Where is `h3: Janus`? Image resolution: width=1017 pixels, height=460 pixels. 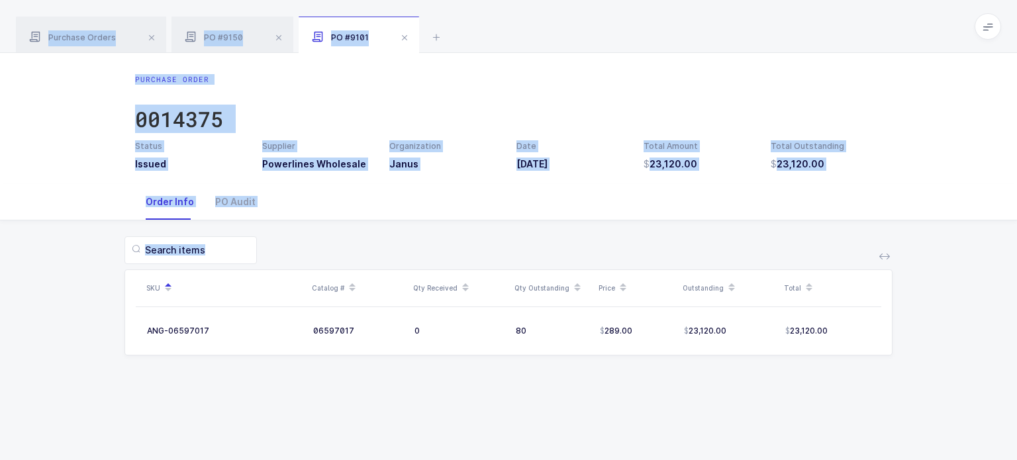
h3: Janus is located at coordinates (445, 164).